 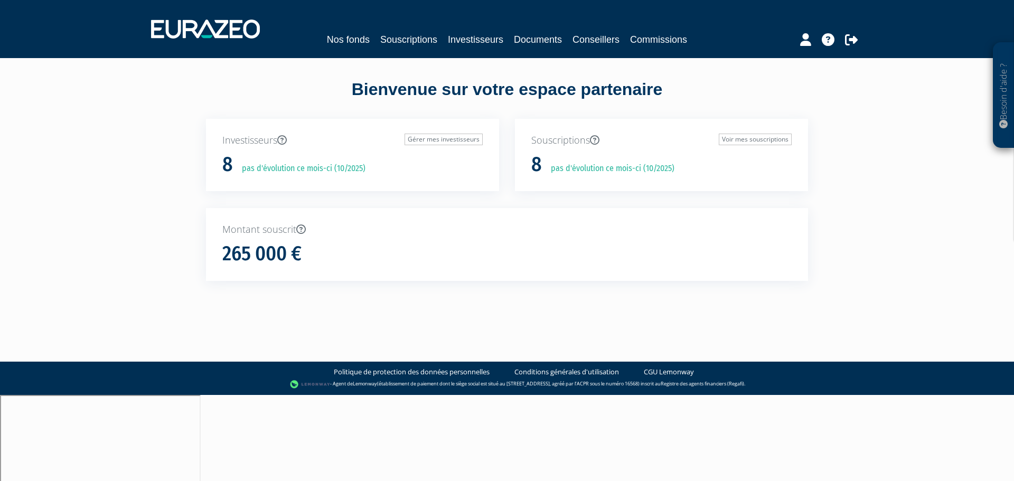 What do you see at coordinates (310, 385) in the screenshot?
I see `img: logo-lemonway.png` at bounding box center [310, 385].